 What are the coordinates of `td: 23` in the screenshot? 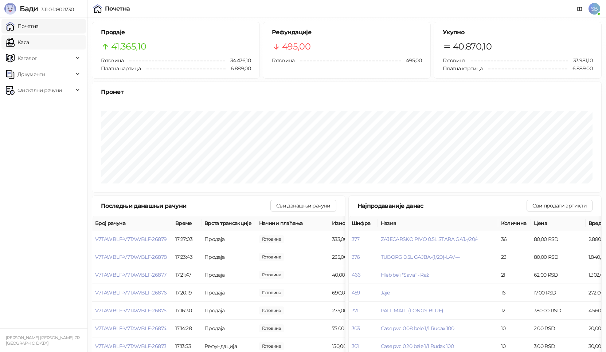 It's located at (514, 257).